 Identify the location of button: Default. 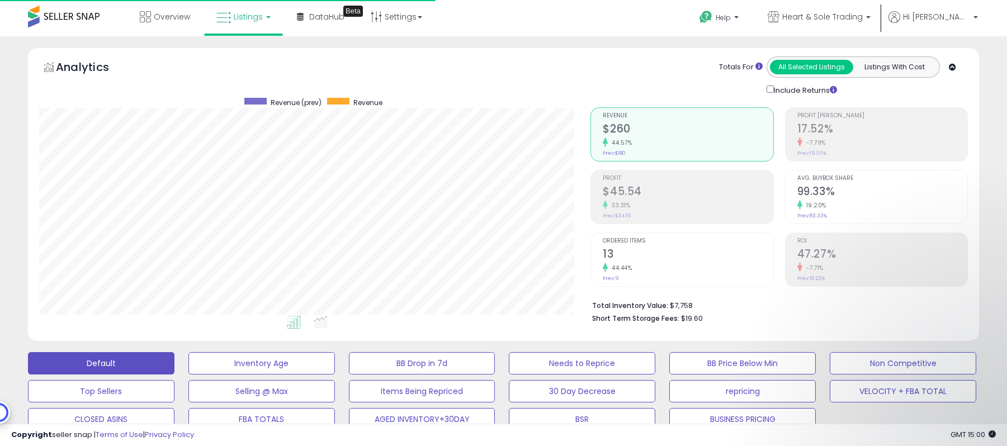
(101, 363).